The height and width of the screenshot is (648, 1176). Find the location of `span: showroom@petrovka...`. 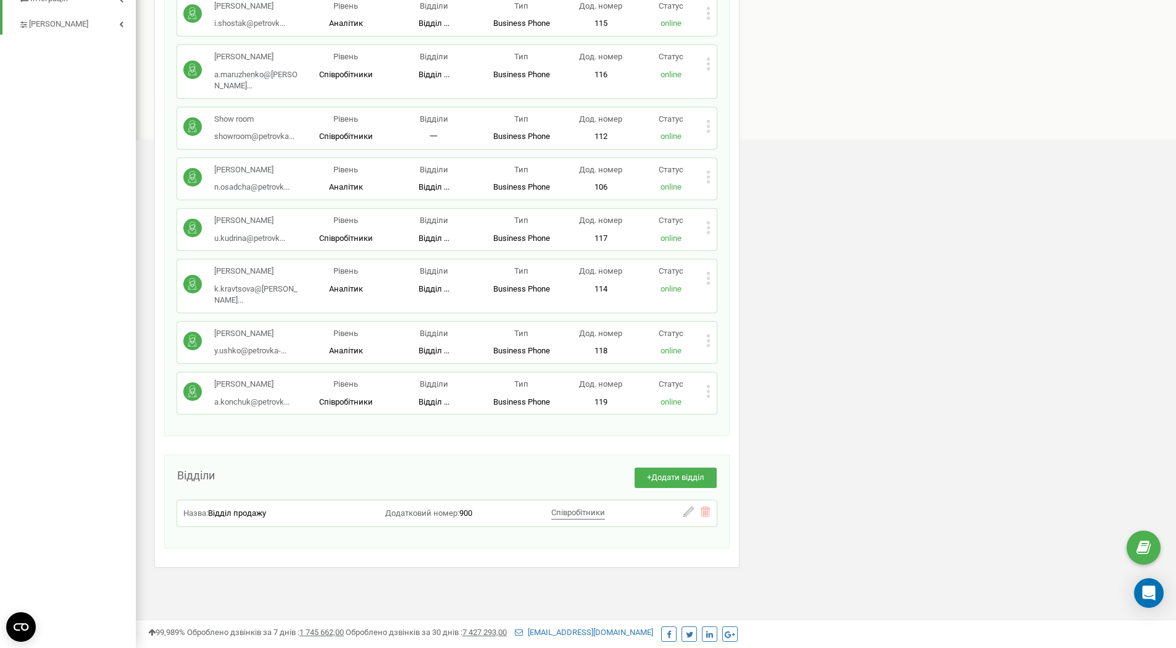

span: showroom@petrovka... is located at coordinates (254, 136).